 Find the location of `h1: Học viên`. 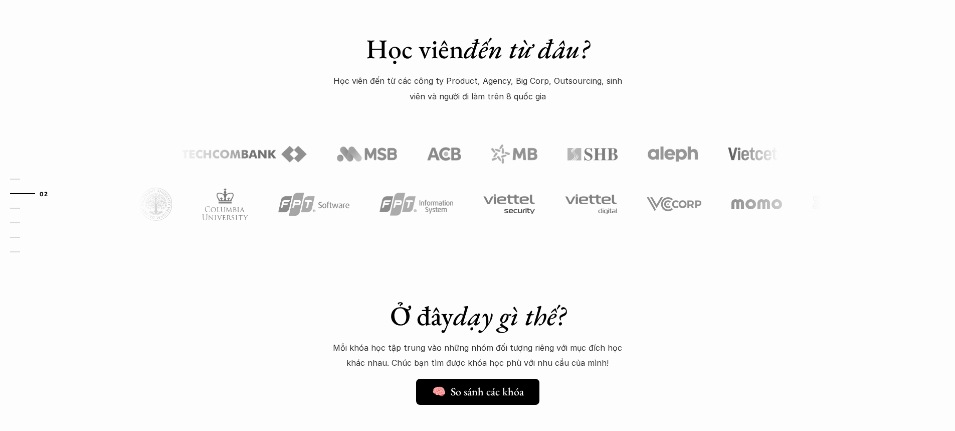

h1: Học viên is located at coordinates (478, 49).